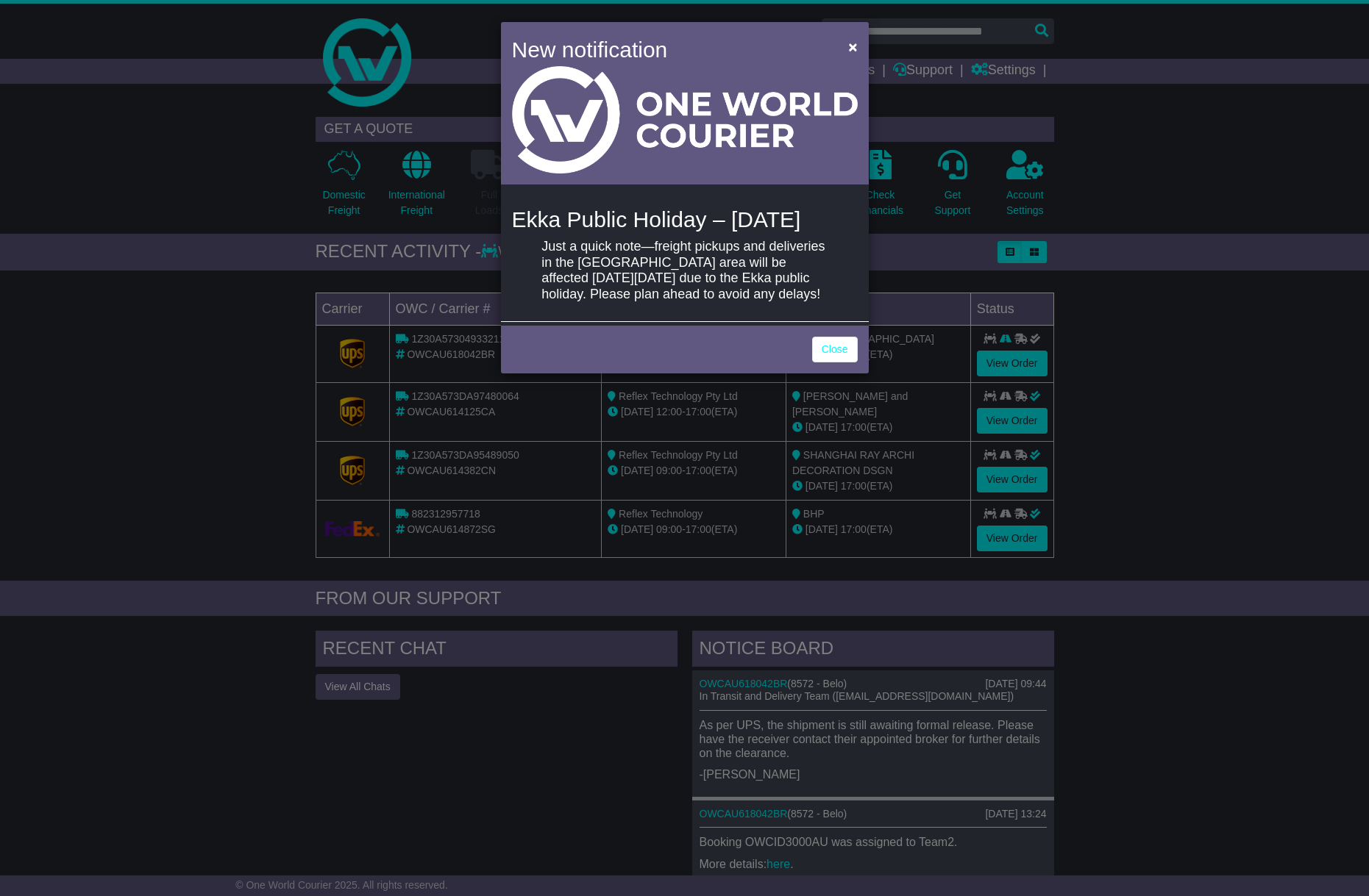  Describe the element at coordinates (684, 119) in the screenshot. I see `img: Light` at that location.